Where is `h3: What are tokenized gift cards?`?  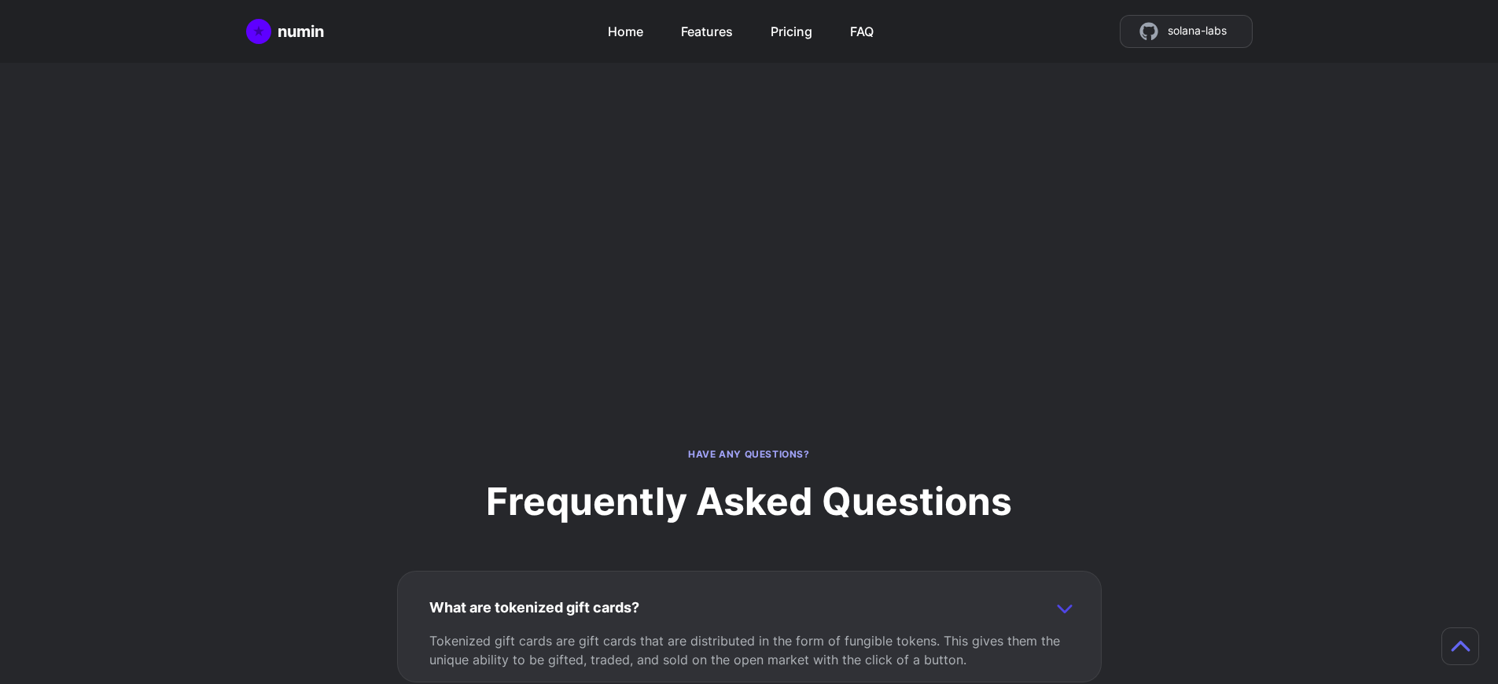 h3: What are tokenized gift cards? is located at coordinates (534, 608).